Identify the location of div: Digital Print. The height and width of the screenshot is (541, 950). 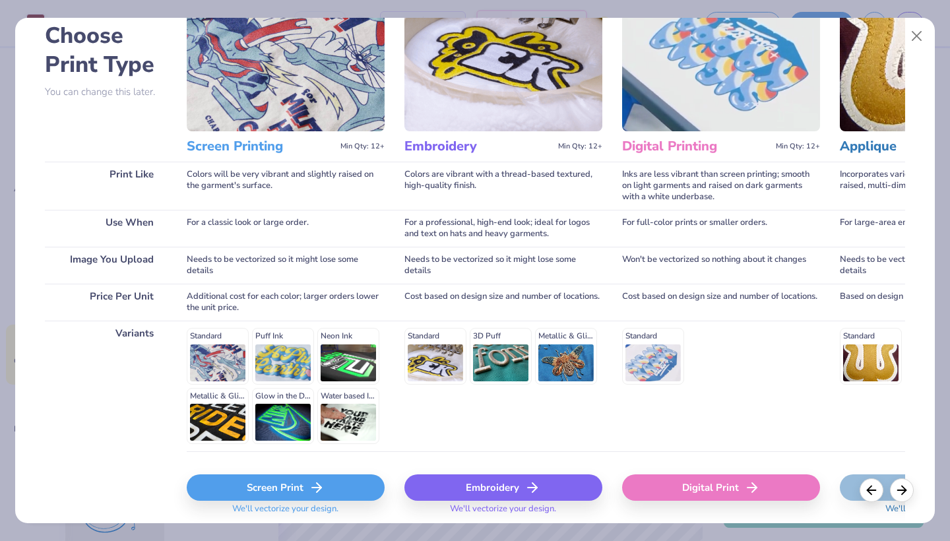
(721, 487).